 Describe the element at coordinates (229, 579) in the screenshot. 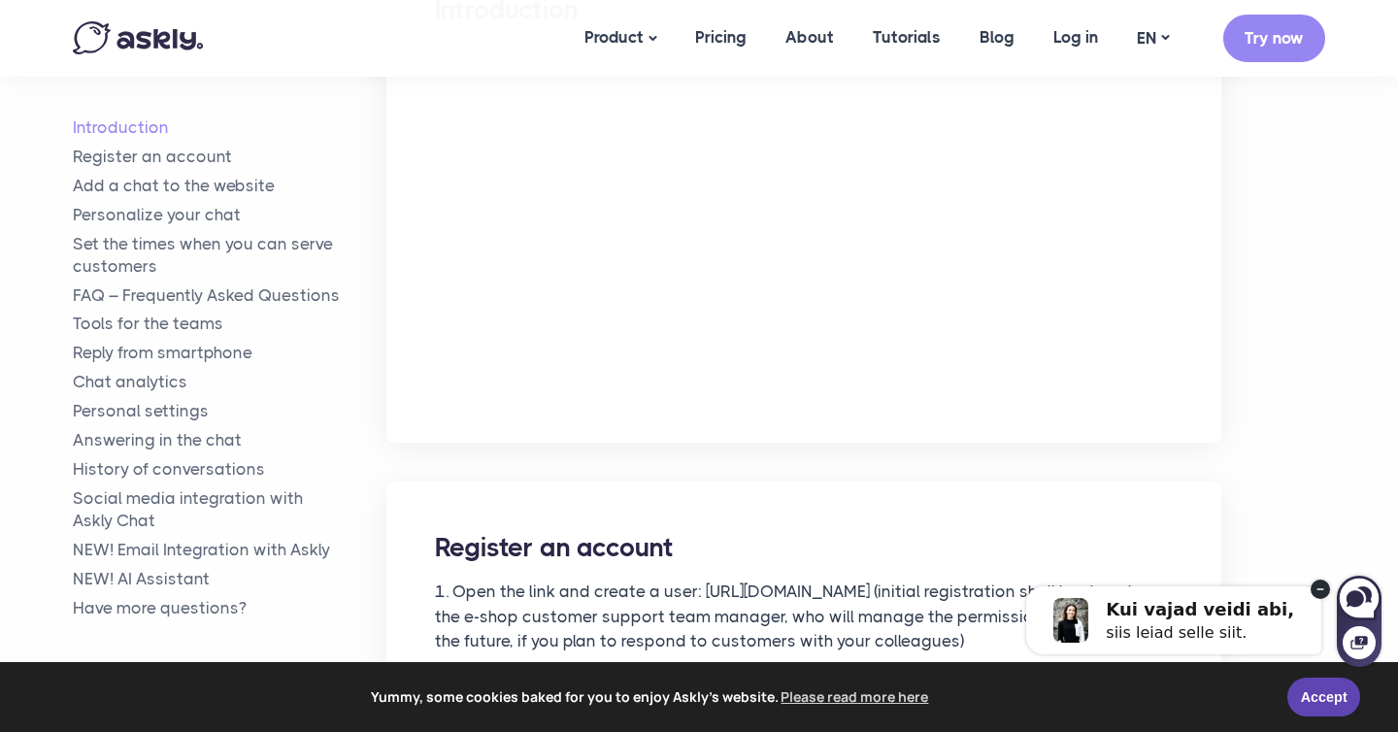

I see `a: NEW! AI Assistant` at that location.